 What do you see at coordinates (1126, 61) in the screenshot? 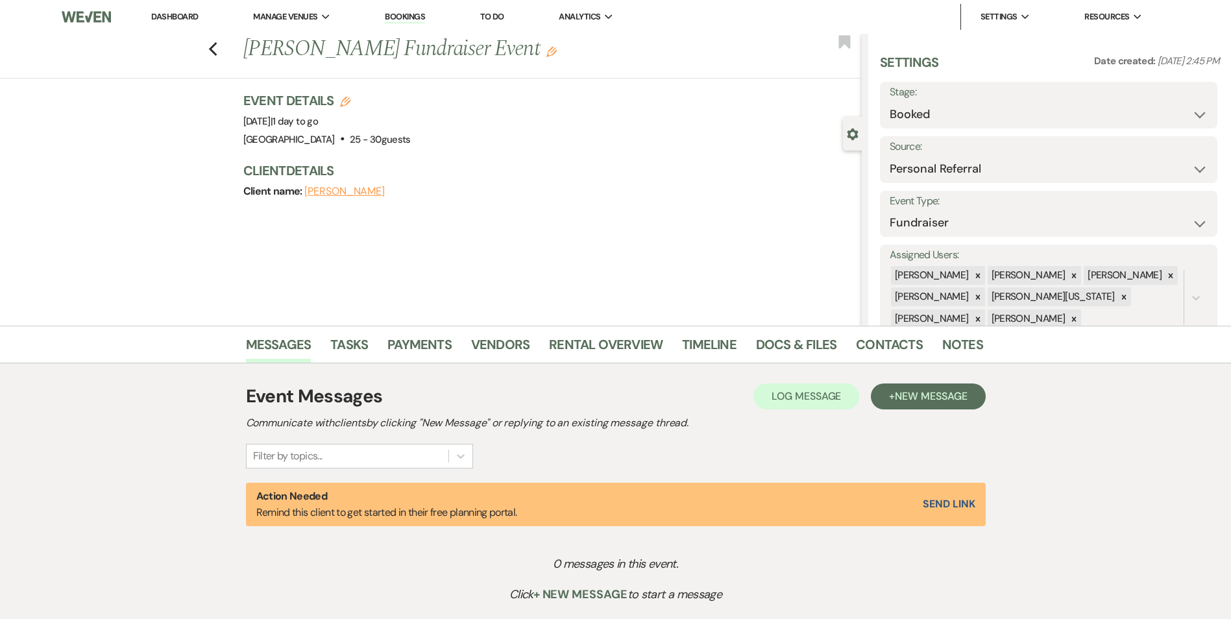
I see `span: Date created:` at bounding box center [1126, 61].